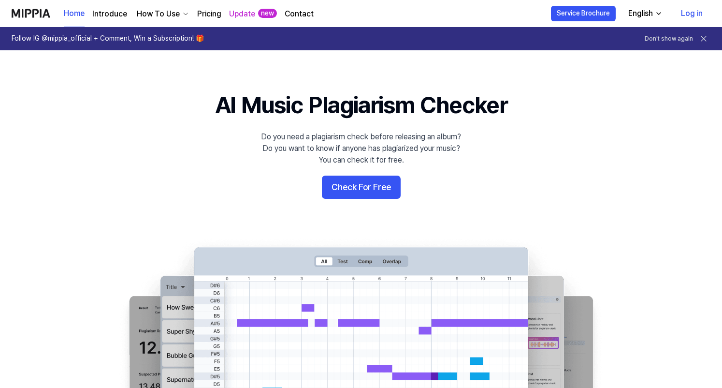 The height and width of the screenshot is (388, 722). I want to click on button: Check For Free, so click(361, 187).